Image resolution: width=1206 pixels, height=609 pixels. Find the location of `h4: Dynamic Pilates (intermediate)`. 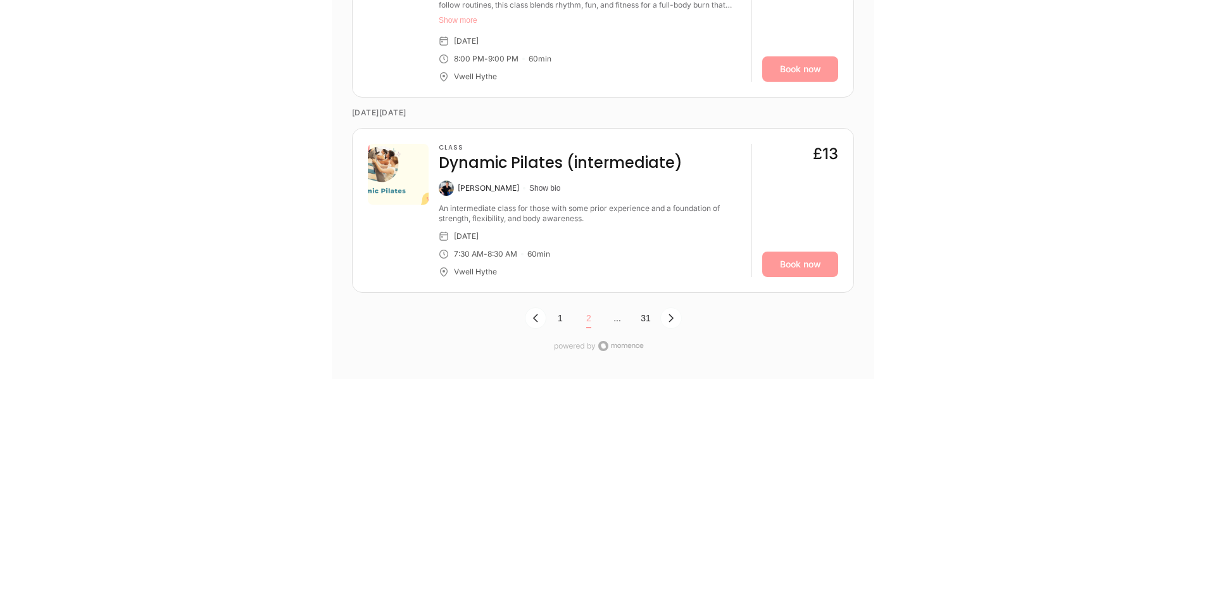

h4: Dynamic Pilates (intermediate) is located at coordinates (560, 163).